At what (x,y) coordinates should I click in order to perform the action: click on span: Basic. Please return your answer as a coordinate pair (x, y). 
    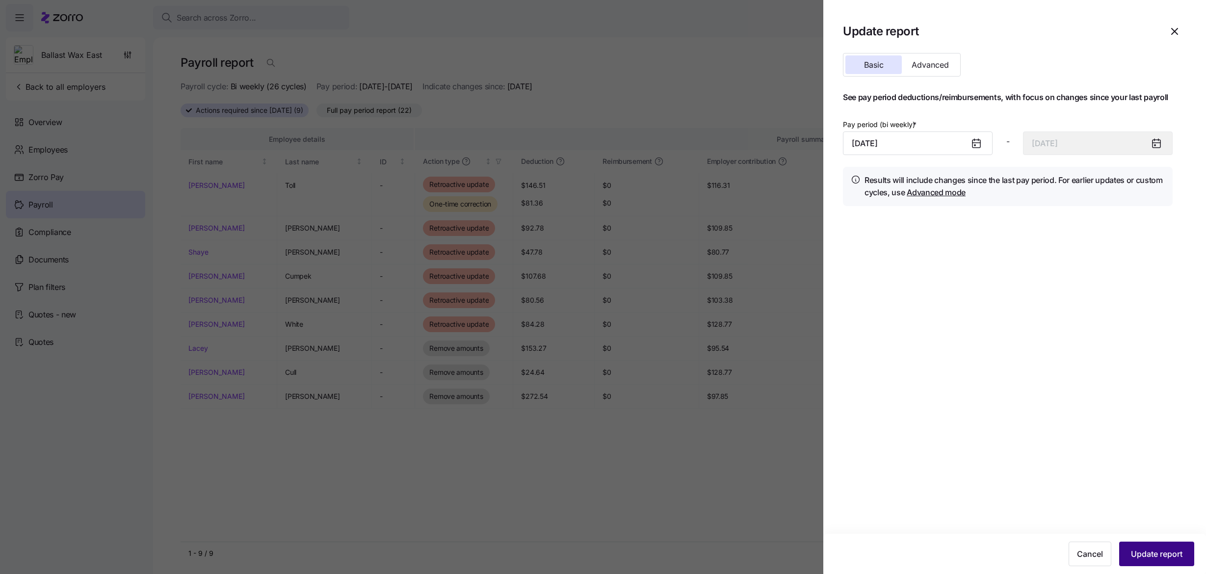
    Looking at the image, I should click on (873, 65).